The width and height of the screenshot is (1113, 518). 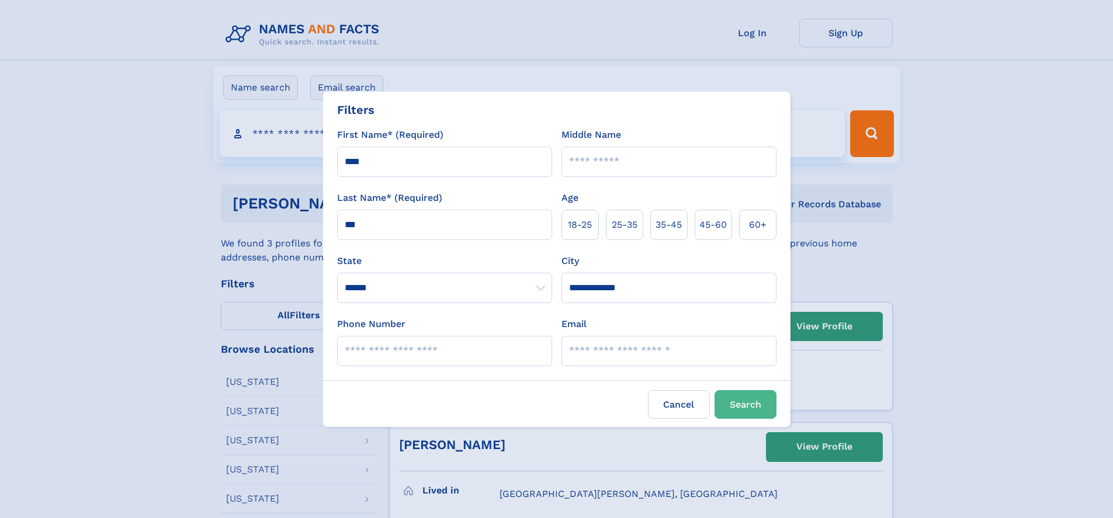 What do you see at coordinates (390, 198) in the screenshot?
I see `label: Last Name* (Required)` at bounding box center [390, 198].